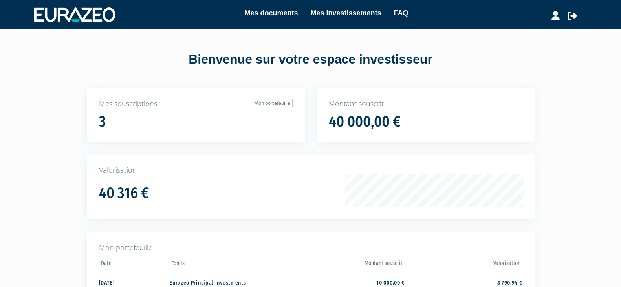 The height and width of the screenshot is (287, 621). I want to click on p: Mon portefeuille, so click(311, 248).